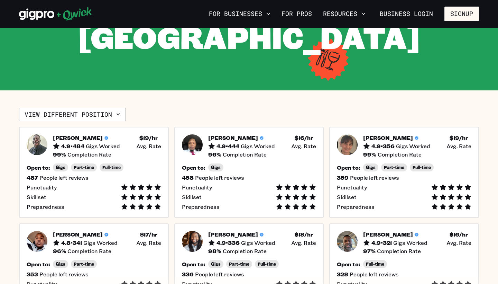 The height and width of the screenshot is (284, 498). What do you see at coordinates (32, 274) in the screenshot?
I see `h5: 353` at bounding box center [32, 274].